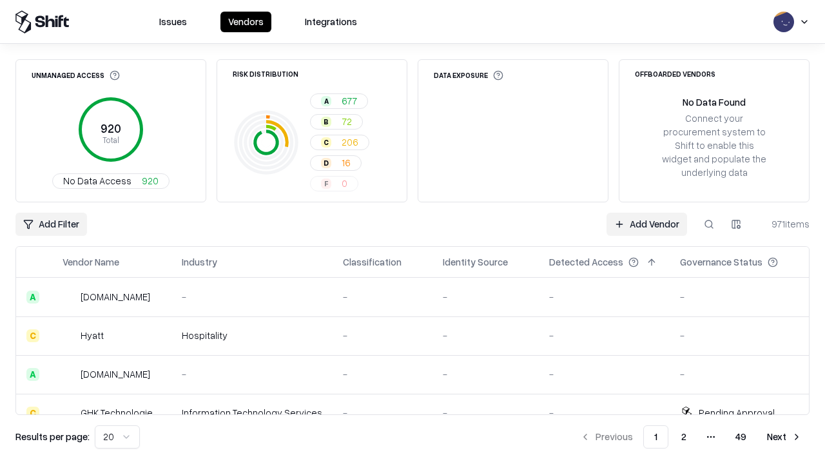 The width and height of the screenshot is (825, 464). Describe the element at coordinates (684, 437) in the screenshot. I see `button: 2` at that location.